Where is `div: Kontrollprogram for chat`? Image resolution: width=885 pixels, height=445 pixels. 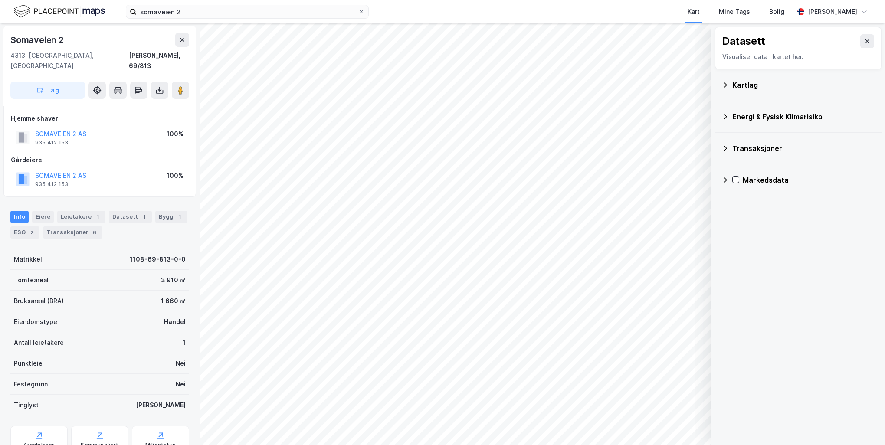
div: Kontrollprogram for chat is located at coordinates (863, 424).